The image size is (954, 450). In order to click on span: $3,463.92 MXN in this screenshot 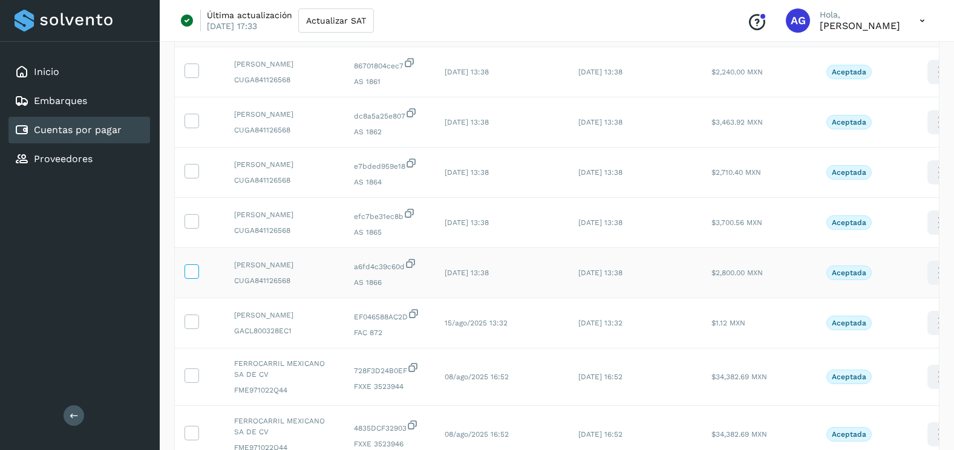, I will do `click(737, 122)`.